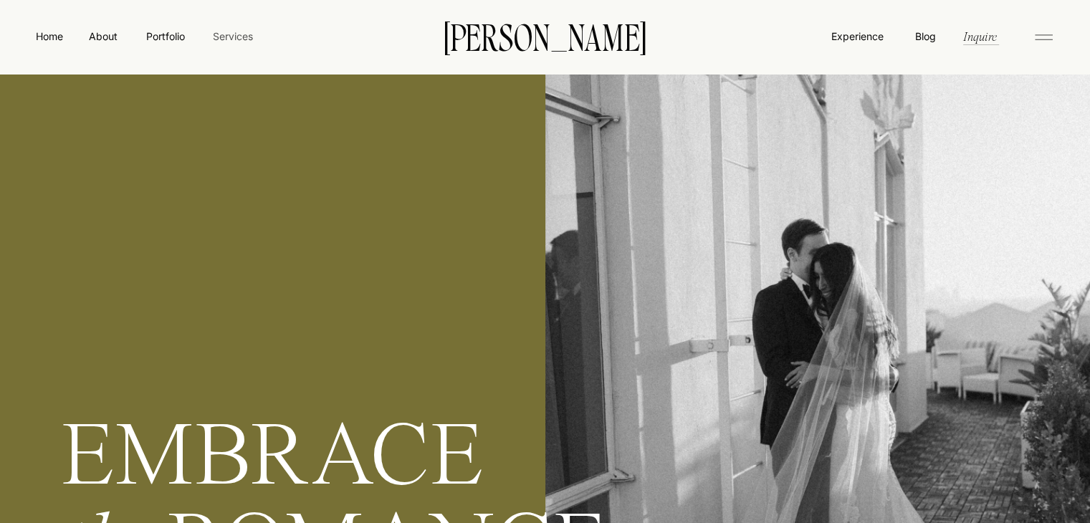 This screenshot has width=1090, height=523. What do you see at coordinates (165, 36) in the screenshot?
I see `a: Portfolio` at bounding box center [165, 36].